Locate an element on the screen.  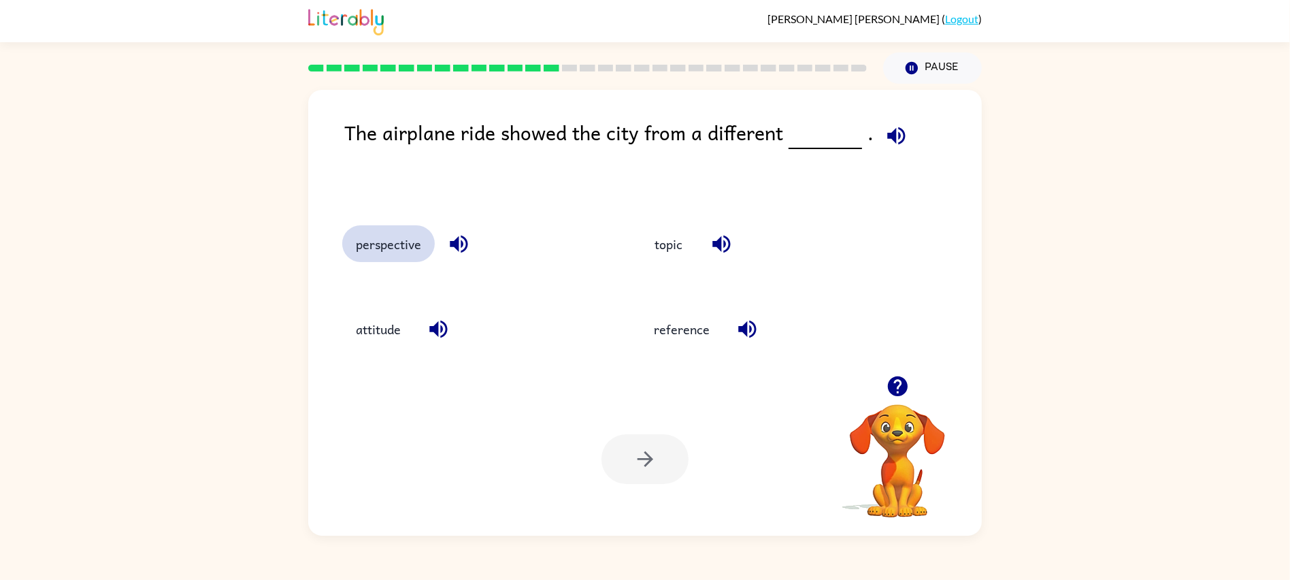
button: topic is located at coordinates (669, 244).